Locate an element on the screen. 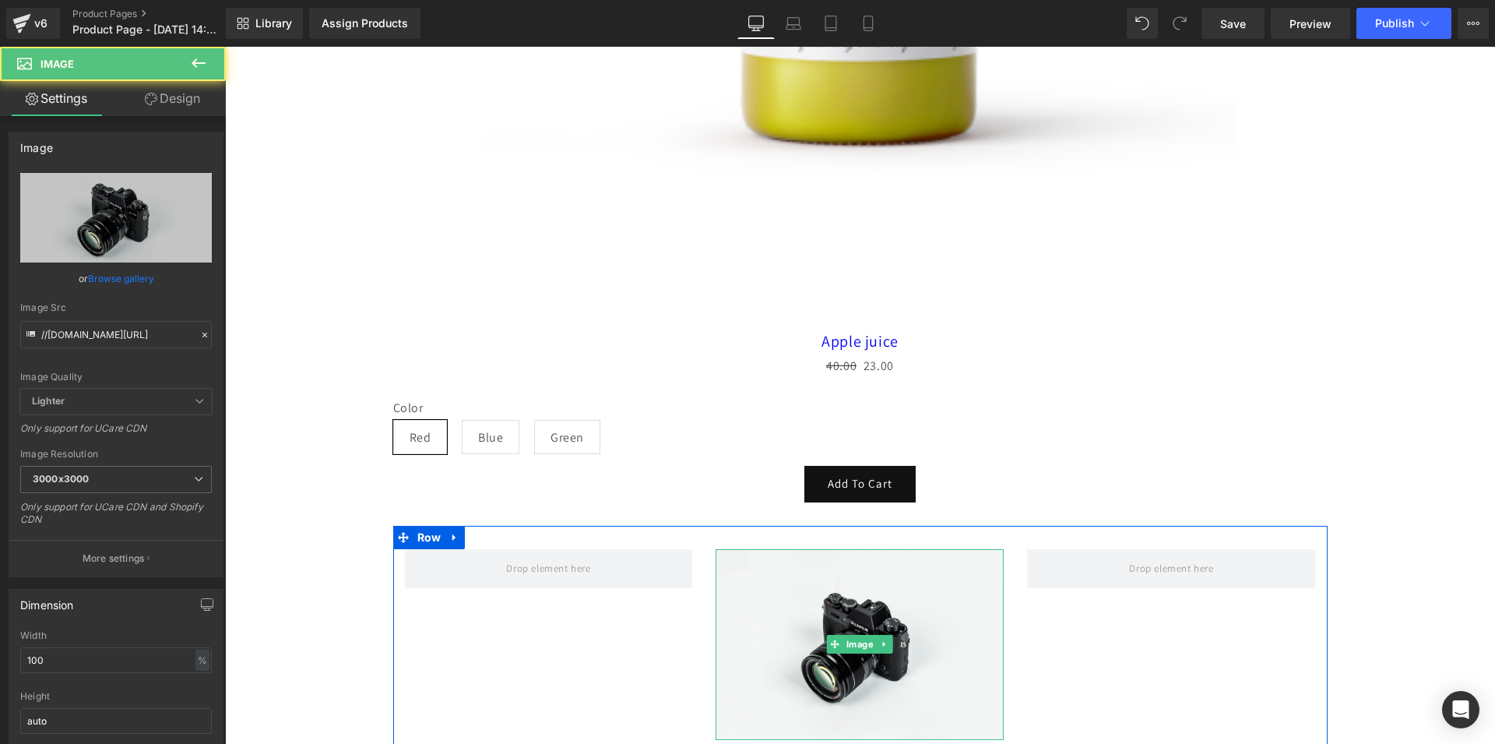 This screenshot has width=1495, height=744. a: Tablet is located at coordinates (831, 23).